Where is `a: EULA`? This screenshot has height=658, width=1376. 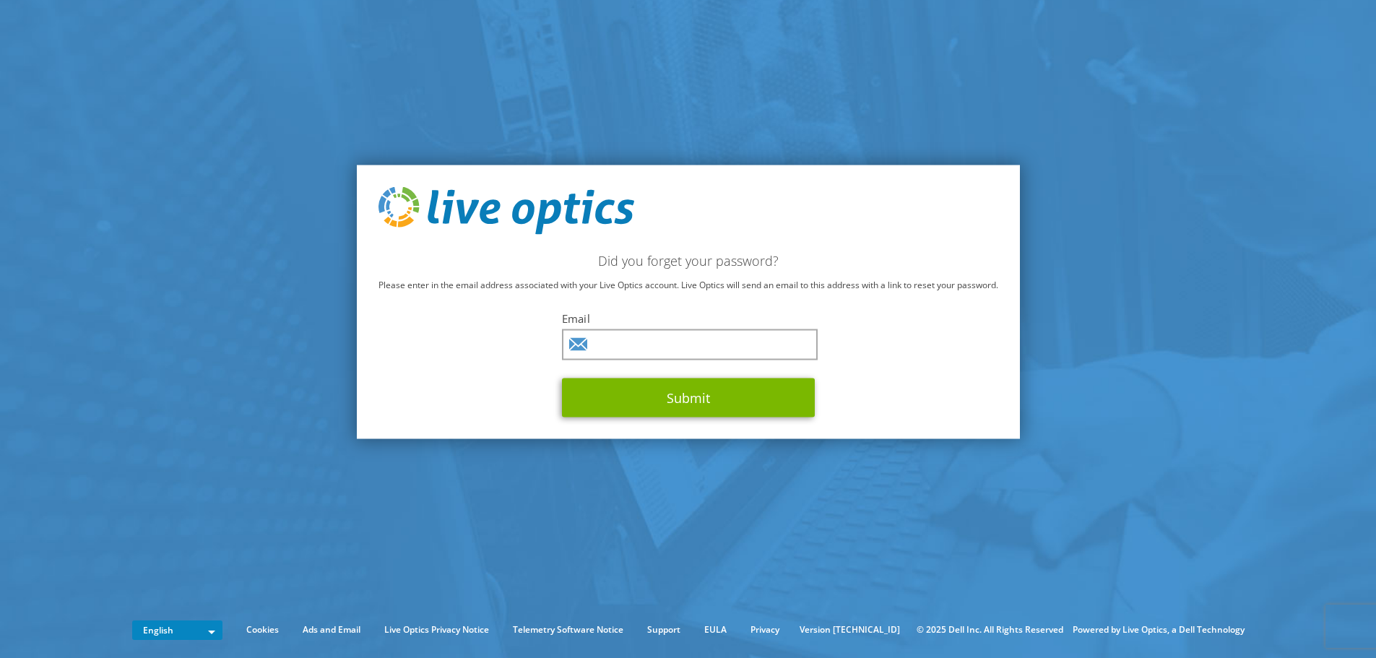
a: EULA is located at coordinates (715, 630).